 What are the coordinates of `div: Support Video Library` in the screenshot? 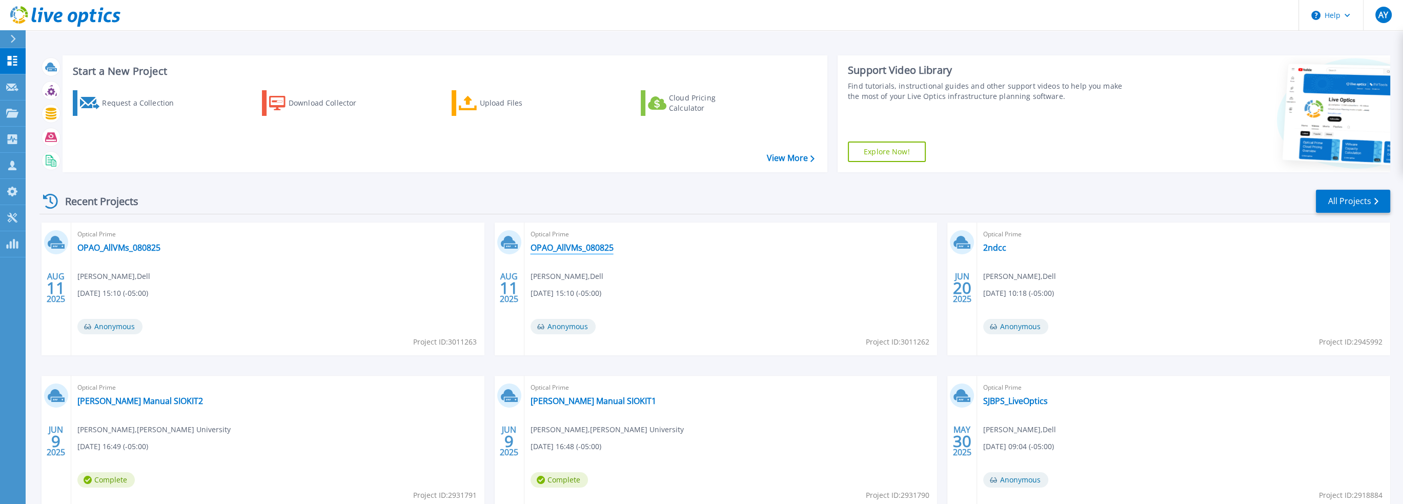 It's located at (991, 70).